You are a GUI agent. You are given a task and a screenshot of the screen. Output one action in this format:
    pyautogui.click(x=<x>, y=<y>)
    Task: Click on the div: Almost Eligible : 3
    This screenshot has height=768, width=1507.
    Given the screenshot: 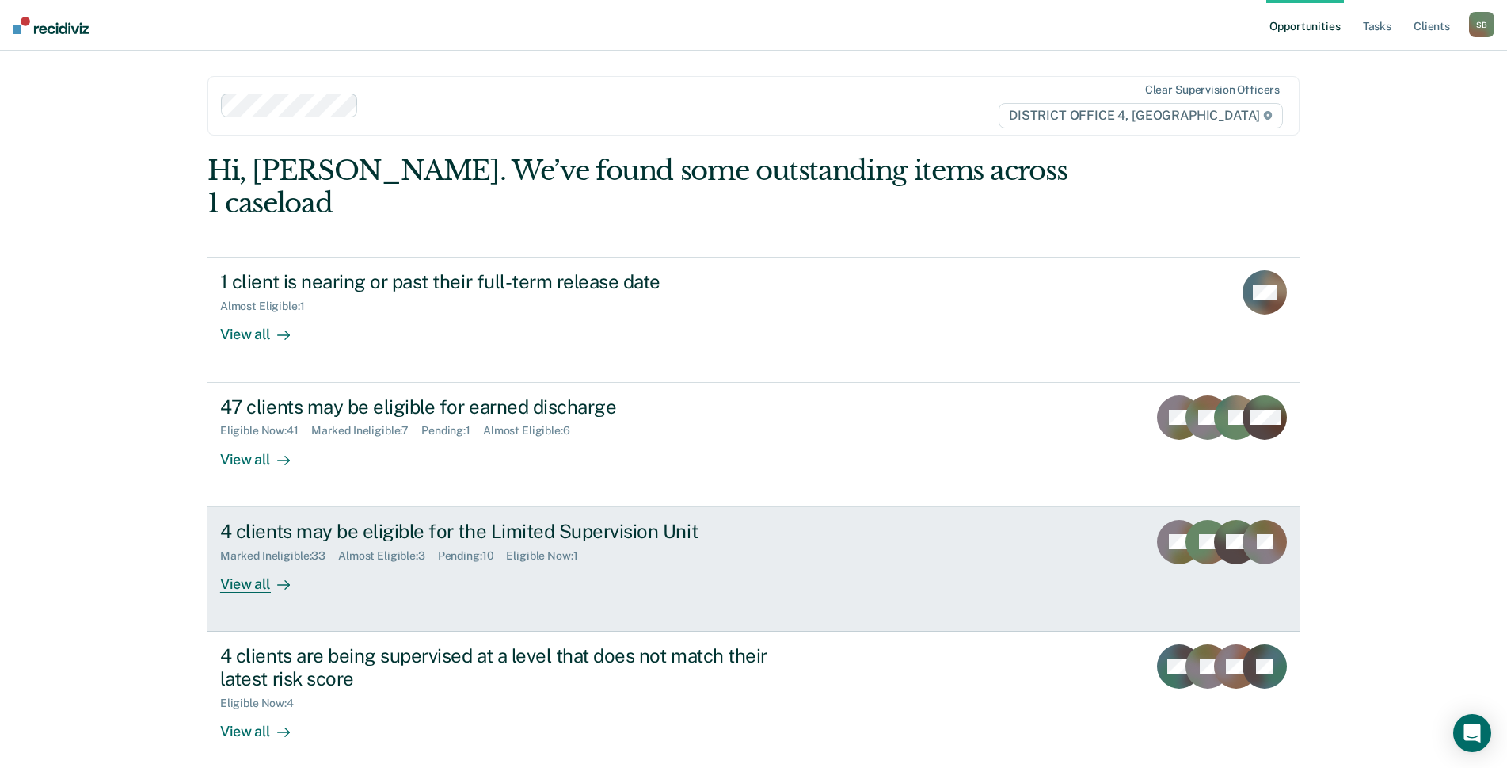 What is the action you would take?
    pyautogui.click(x=388, y=555)
    